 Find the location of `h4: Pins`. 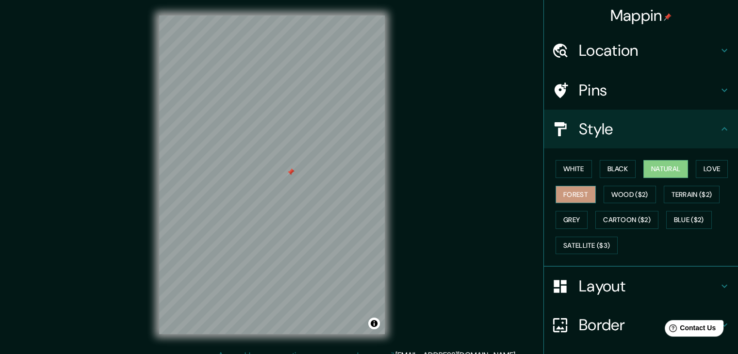

h4: Pins is located at coordinates (648, 90).